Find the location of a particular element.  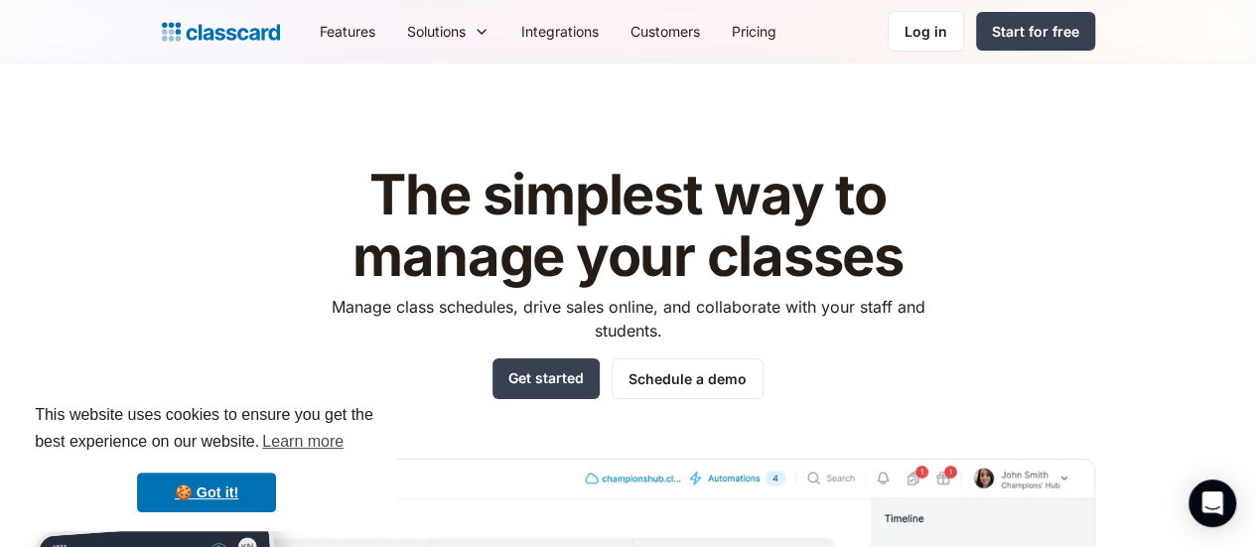

a: Integrations is located at coordinates (560, 31).